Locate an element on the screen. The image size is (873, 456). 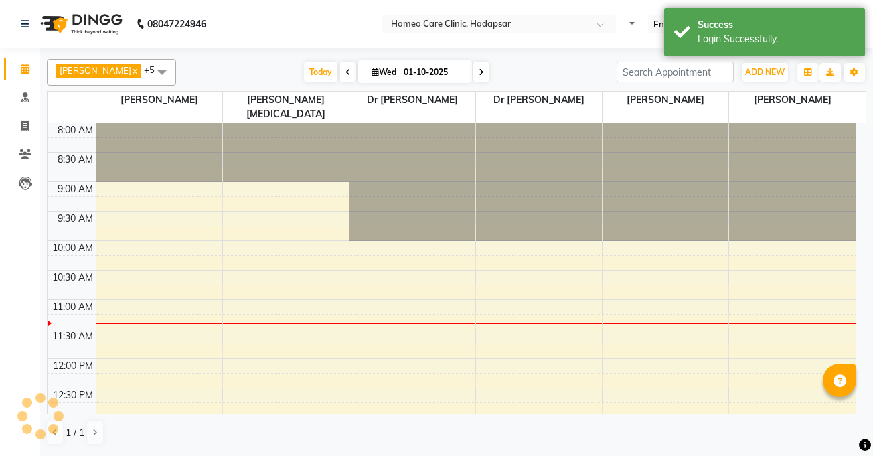
img: logo is located at coordinates (80, 24).